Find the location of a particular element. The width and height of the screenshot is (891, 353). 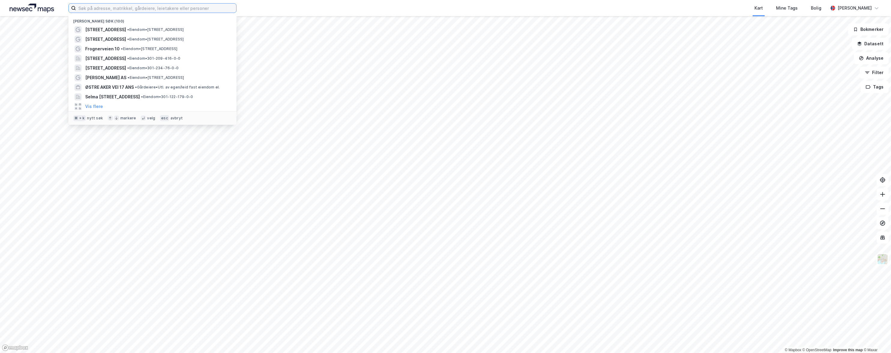

div: markere is located at coordinates (128, 118).